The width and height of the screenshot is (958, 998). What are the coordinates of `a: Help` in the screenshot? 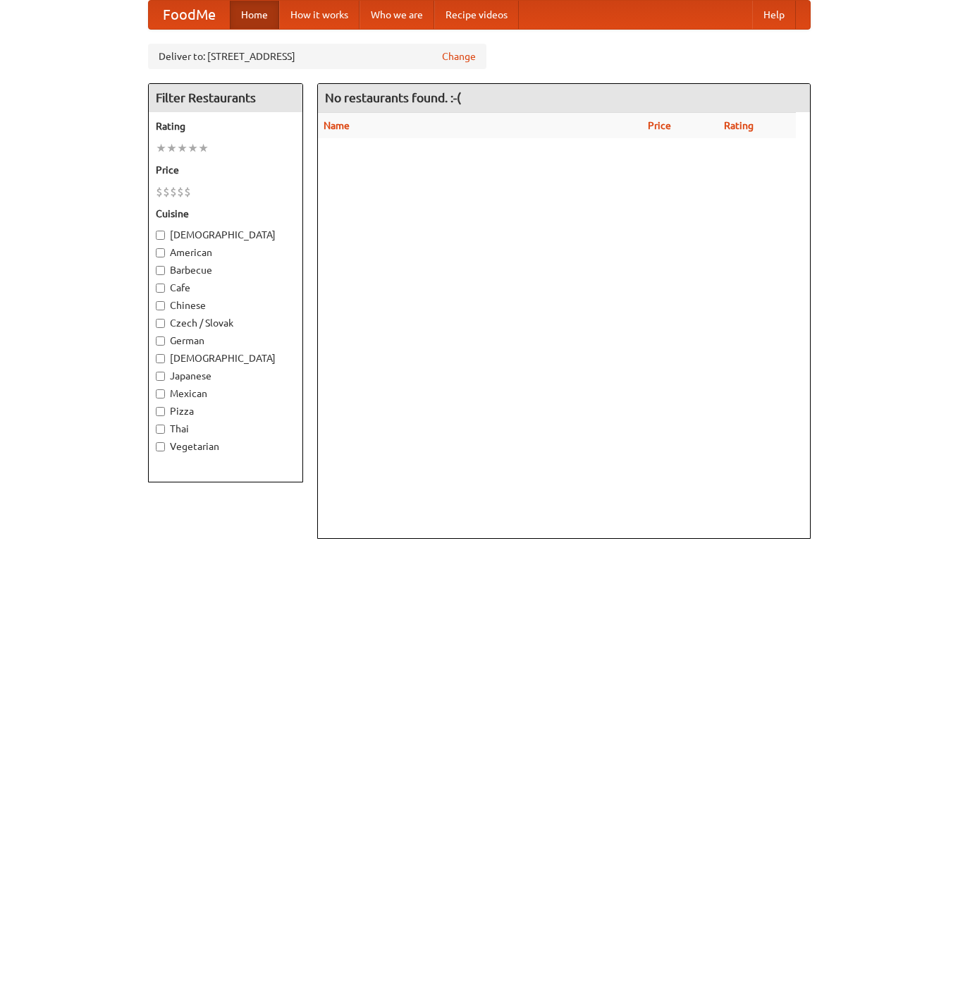 It's located at (774, 15).